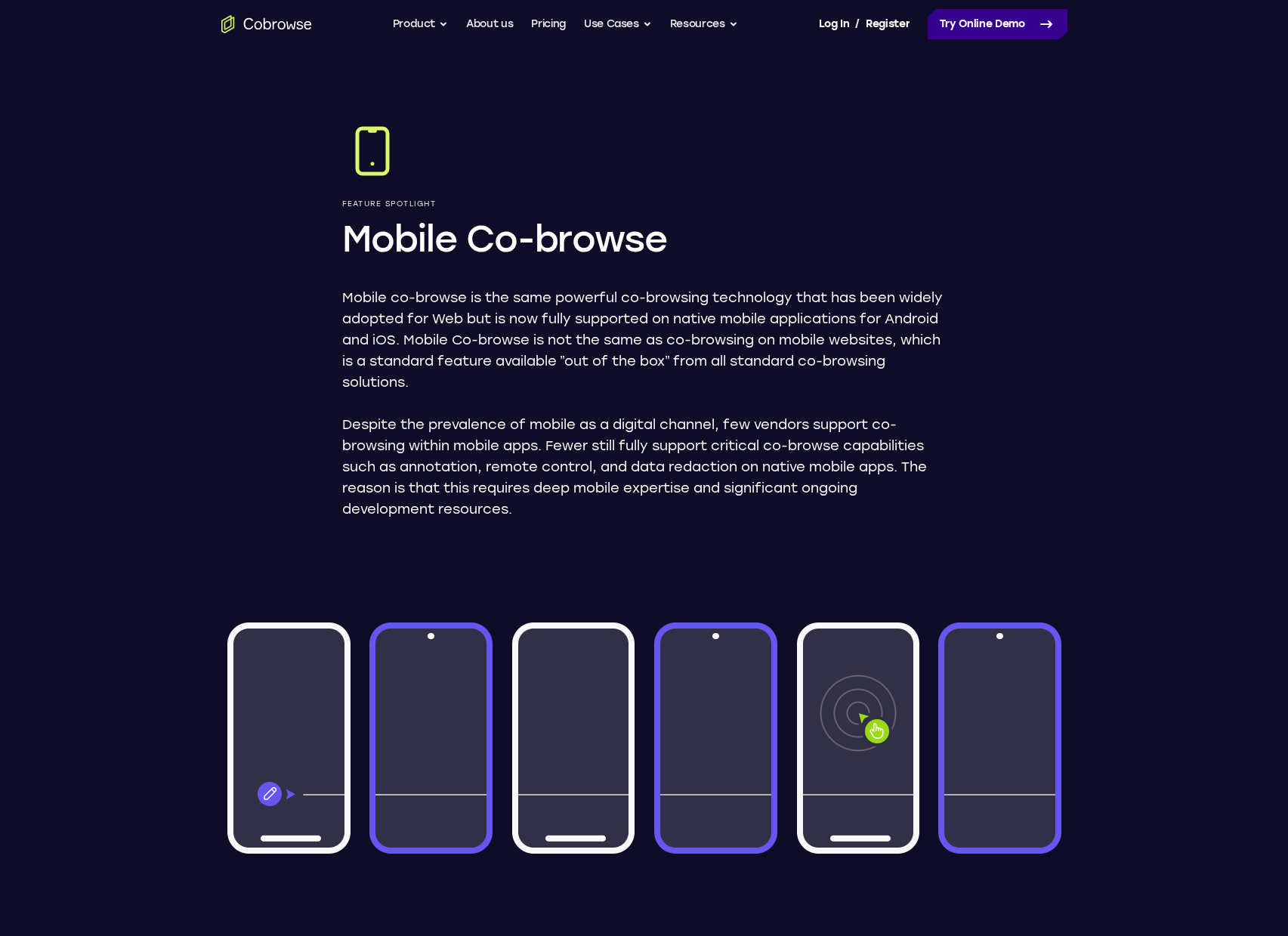 The image size is (1288, 936). What do you see at coordinates (644, 204) in the screenshot?
I see `p: Feature Spotlight` at bounding box center [644, 204].